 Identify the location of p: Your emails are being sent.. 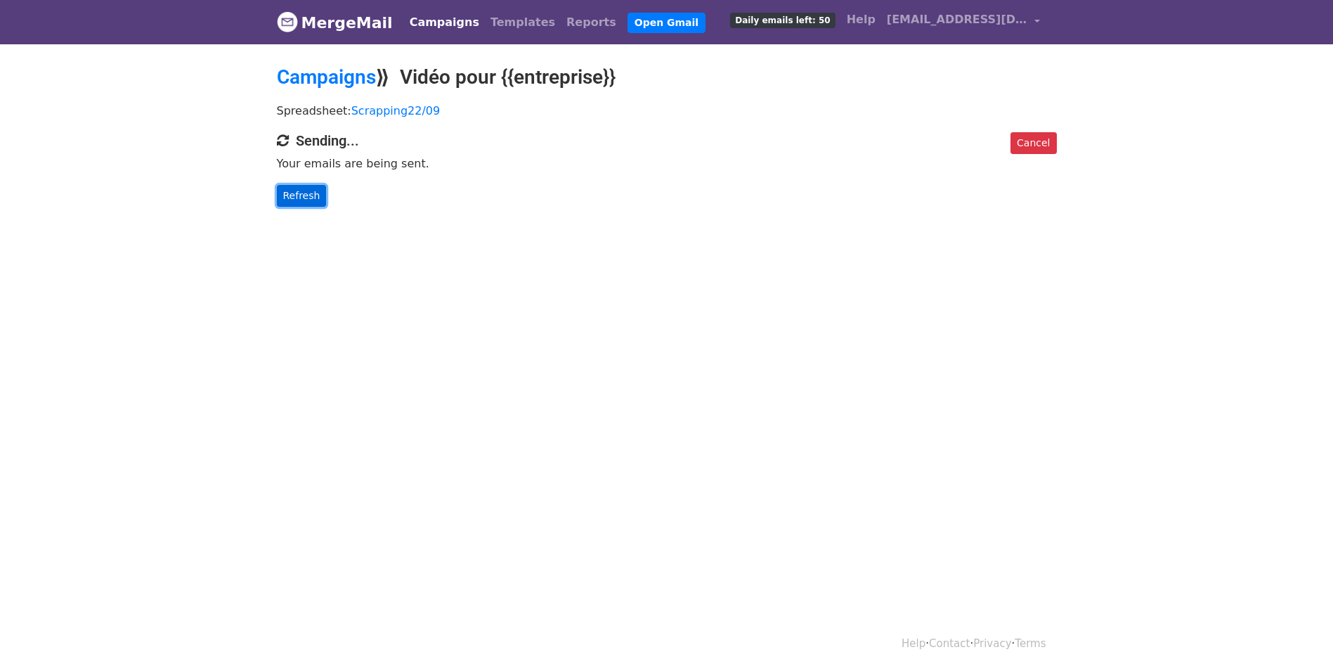
(667, 163).